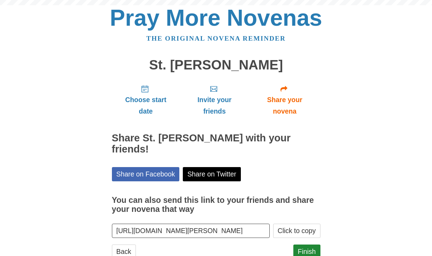  What do you see at coordinates (297, 231) in the screenshot?
I see `button: Click to copy` at bounding box center [297, 231].